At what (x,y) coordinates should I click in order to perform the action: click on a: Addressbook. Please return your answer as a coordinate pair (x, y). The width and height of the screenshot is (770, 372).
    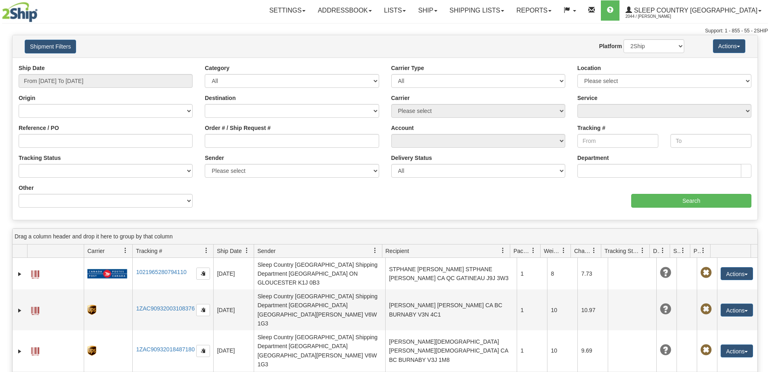
    Looking at the image, I should click on (345, 11).